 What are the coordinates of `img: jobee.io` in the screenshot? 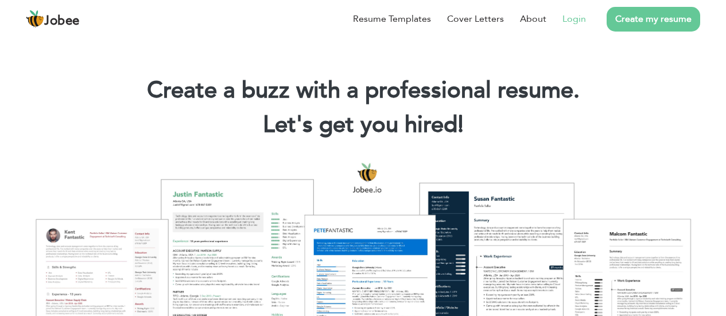 It's located at (35, 19).